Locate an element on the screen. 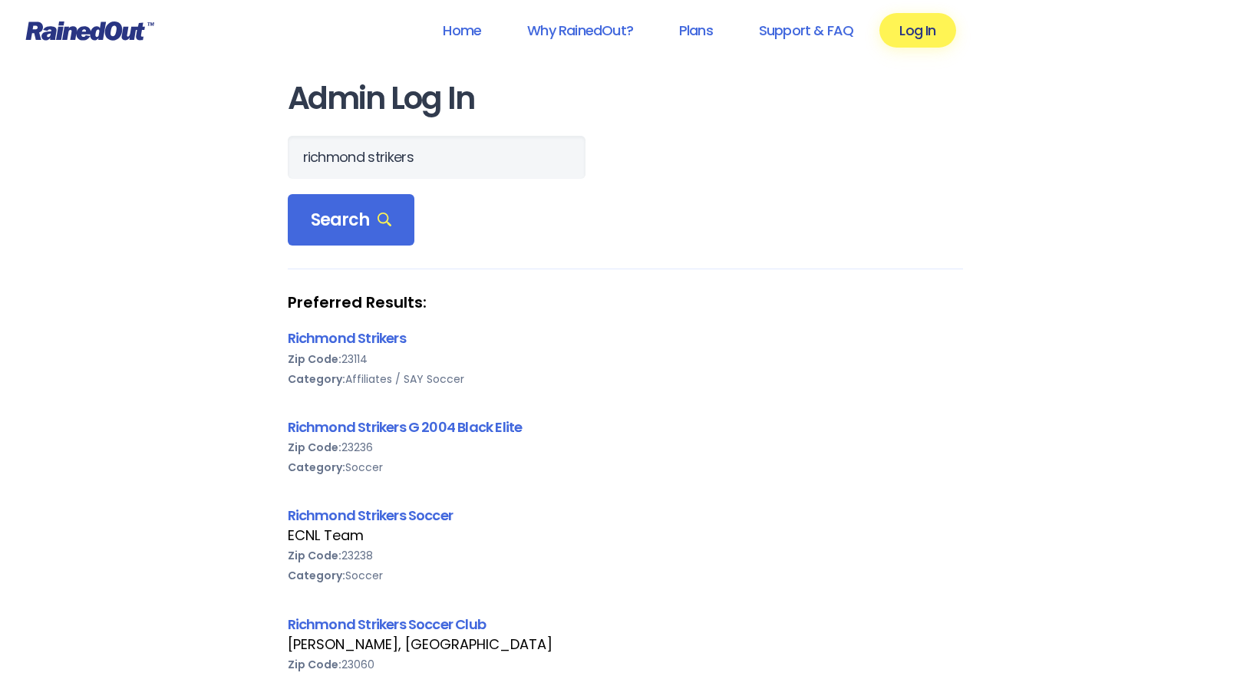 The image size is (1250, 676). a: Richmond Strikers G 2004 Black Elite is located at coordinates (405, 427).